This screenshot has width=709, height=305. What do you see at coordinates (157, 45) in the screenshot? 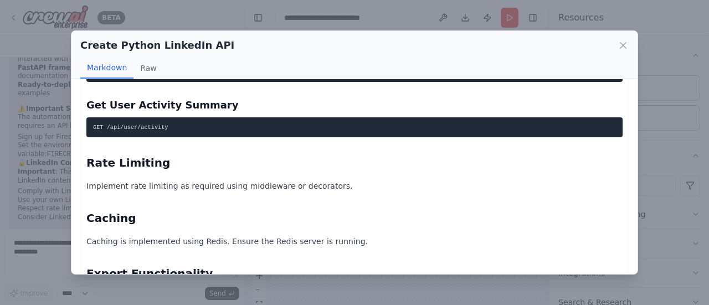
I see `h2: Create Python LinkedIn API` at bounding box center [157, 45].